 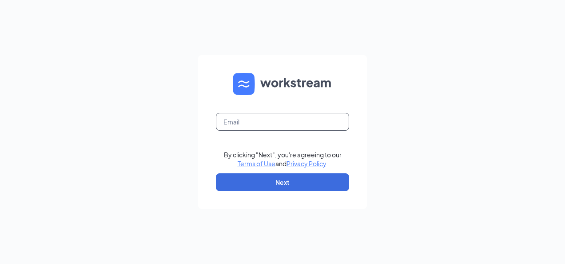 What do you see at coordinates (282, 84) in the screenshot?
I see `img: WS logo and Workstream text` at bounding box center [282, 84].